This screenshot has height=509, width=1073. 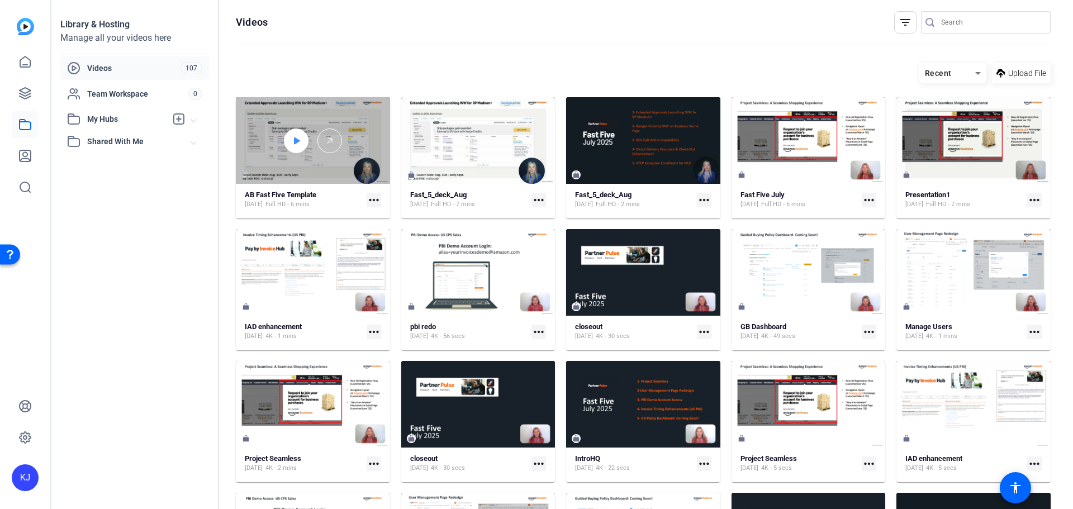 I want to click on span: Videos, so click(x=134, y=68).